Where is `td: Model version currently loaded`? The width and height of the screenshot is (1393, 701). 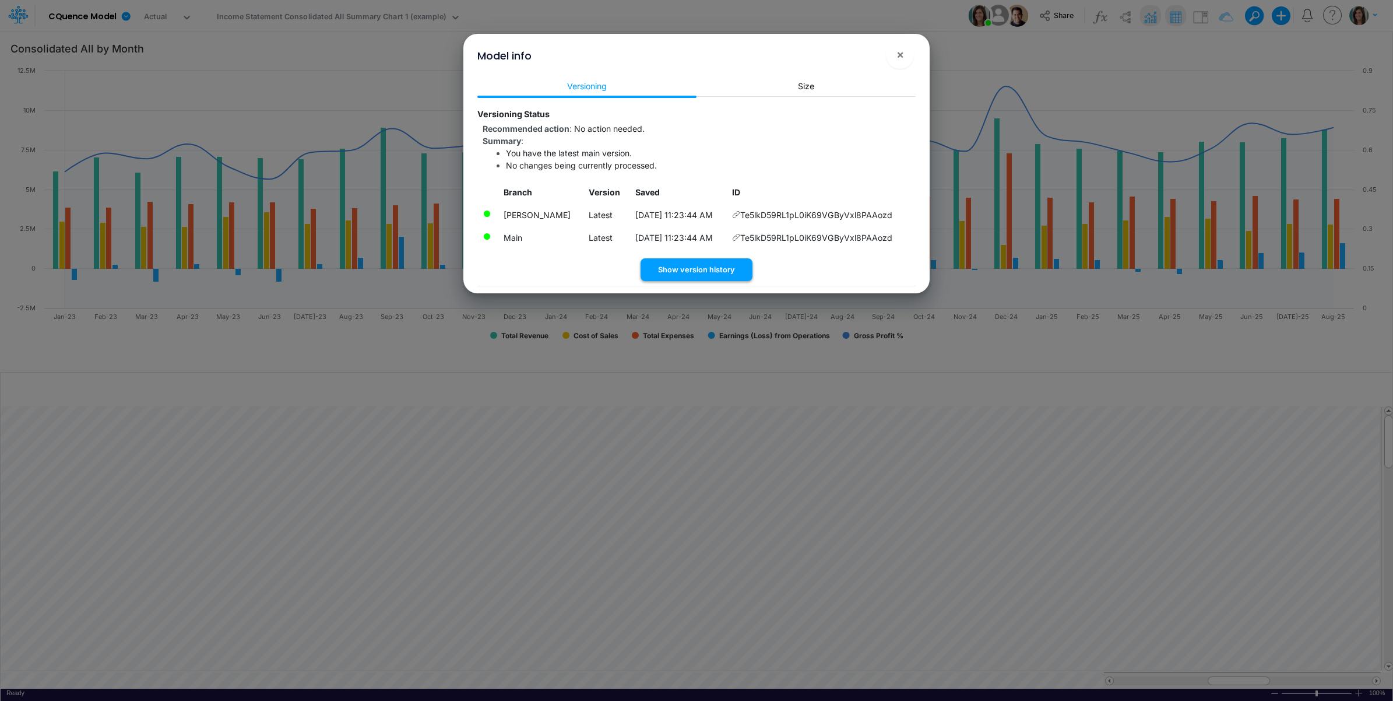
td: Model version currently loaded is located at coordinates (541, 214).